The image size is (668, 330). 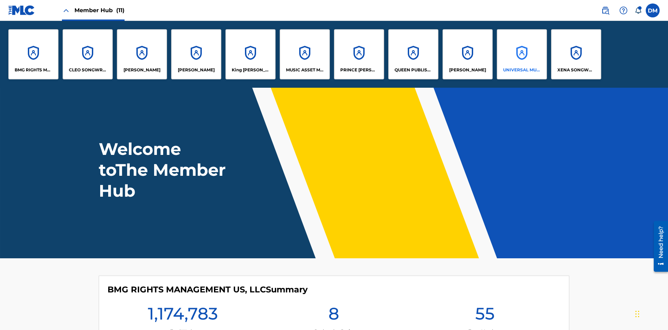 What do you see at coordinates (522, 54) in the screenshot?
I see `a: AccountsUNIVERSAL MUSIC PUB GROUP` at bounding box center [522, 54].